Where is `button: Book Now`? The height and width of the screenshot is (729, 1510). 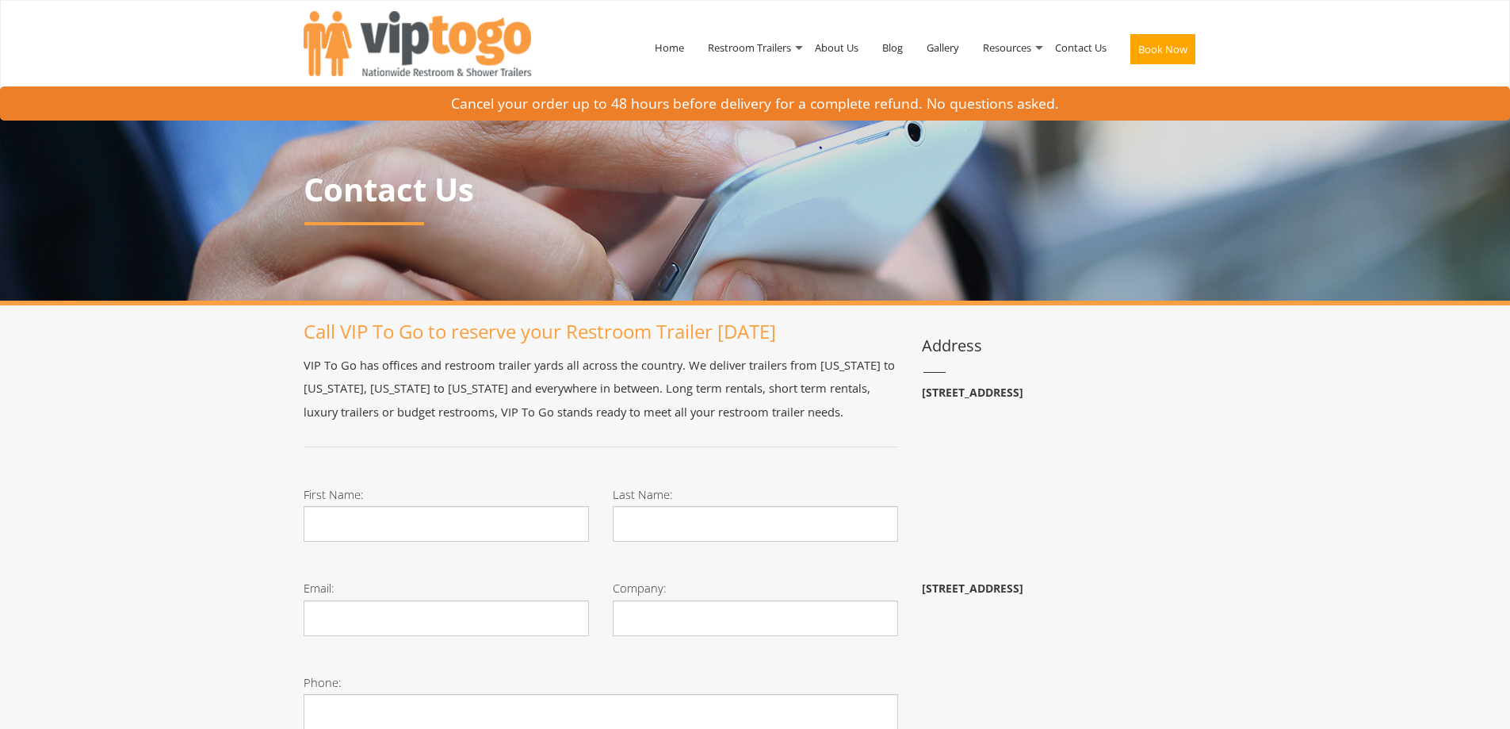 button: Book Now is located at coordinates (1163, 49).